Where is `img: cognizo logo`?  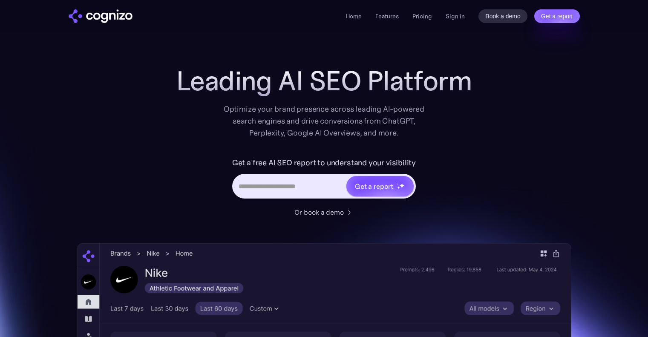 img: cognizo logo is located at coordinates (101, 16).